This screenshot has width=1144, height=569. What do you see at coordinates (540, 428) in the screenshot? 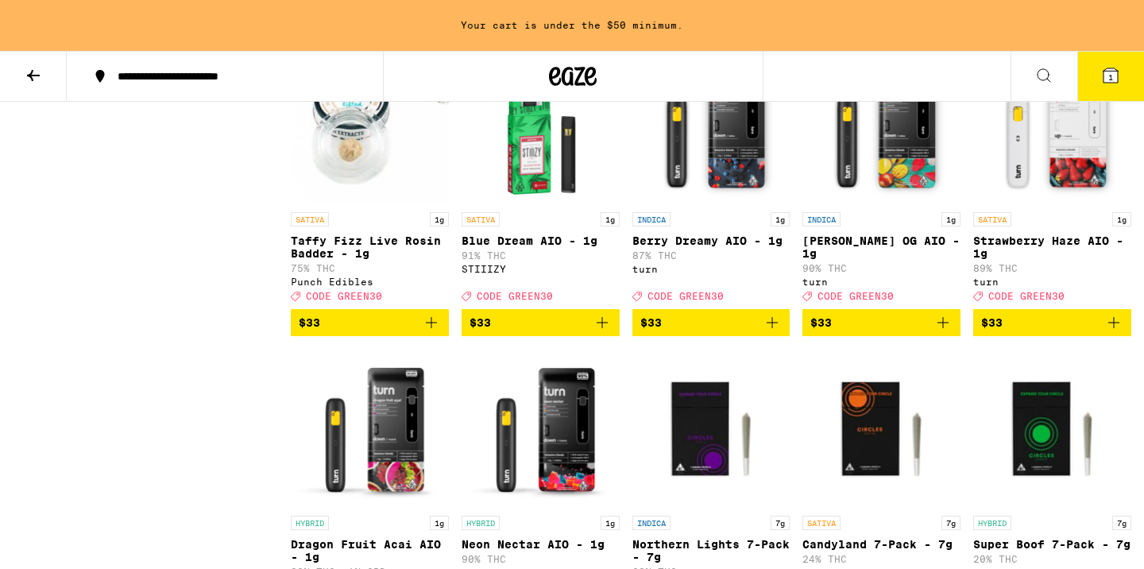
I see `img: turn - Neon Nectar AIO - 1g` at bounding box center [540, 428].